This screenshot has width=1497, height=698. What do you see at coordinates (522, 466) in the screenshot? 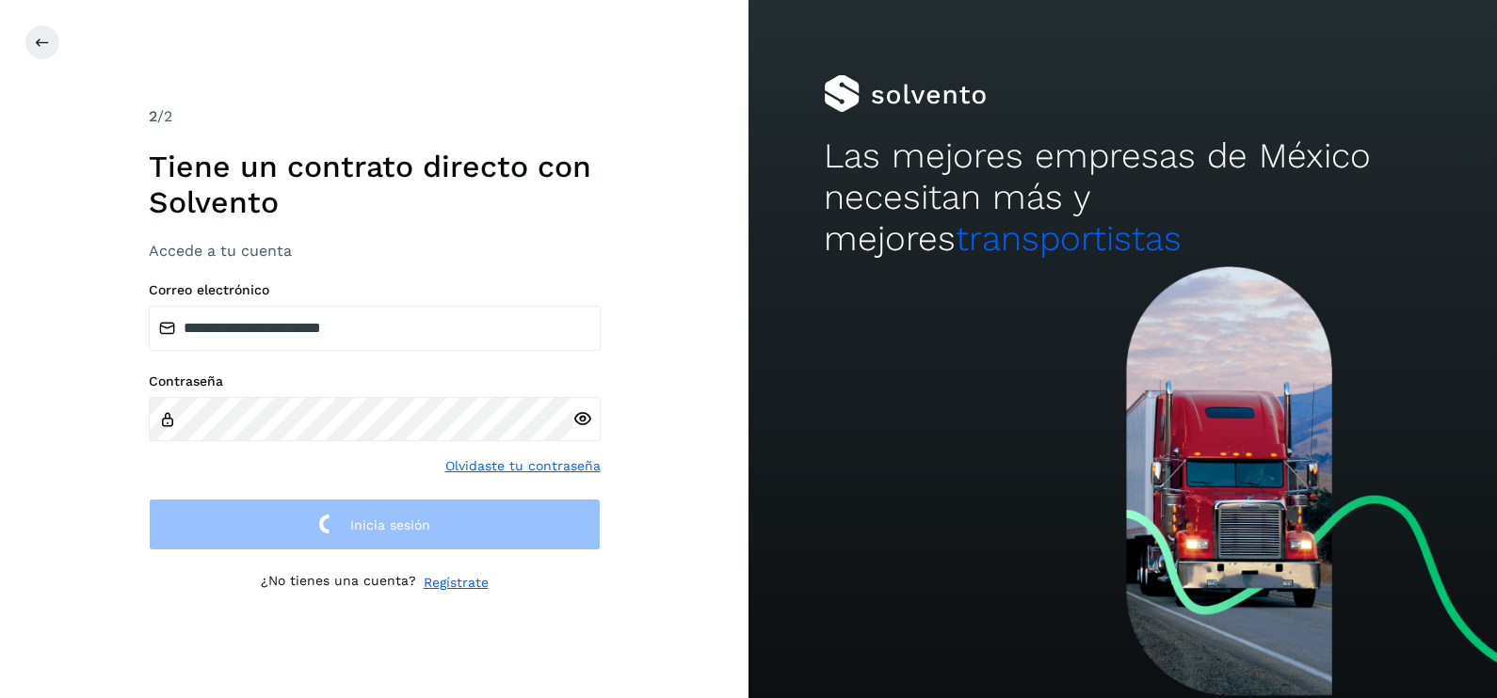
I see `a: Olvidaste tu contraseña` at bounding box center [522, 466].